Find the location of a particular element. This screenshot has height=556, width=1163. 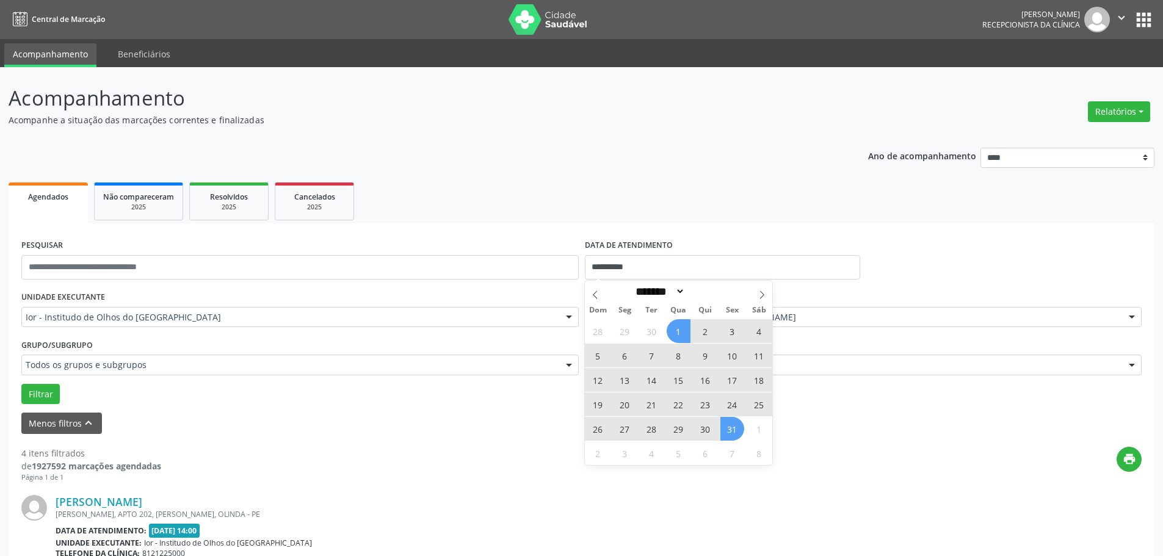

label: PESQUISAR is located at coordinates (42, 246).